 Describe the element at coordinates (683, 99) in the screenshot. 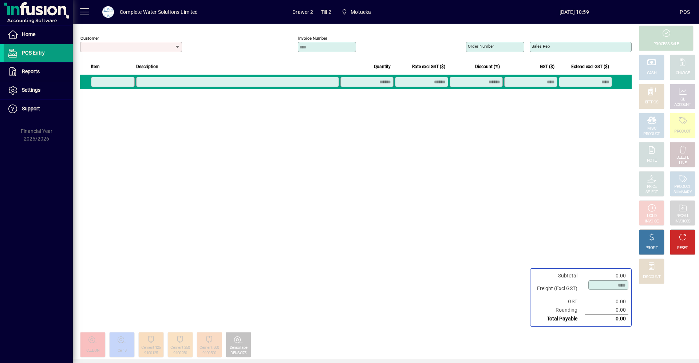

I see `div: GL` at that location.